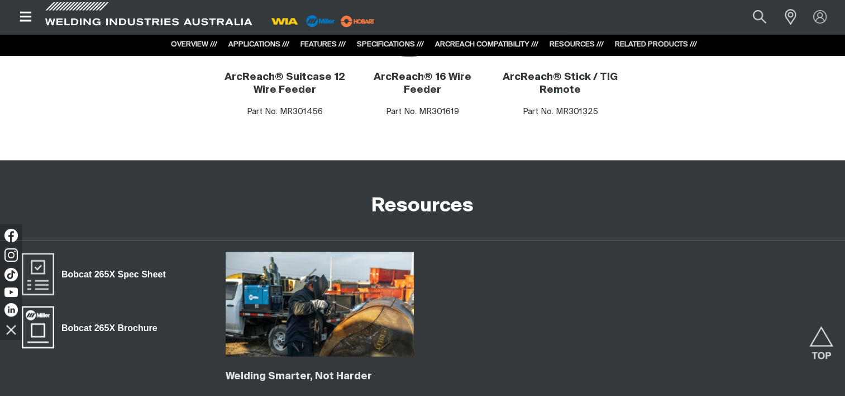 The width and height of the screenshot is (845, 396). I want to click on img: LinkedIn, so click(11, 309).